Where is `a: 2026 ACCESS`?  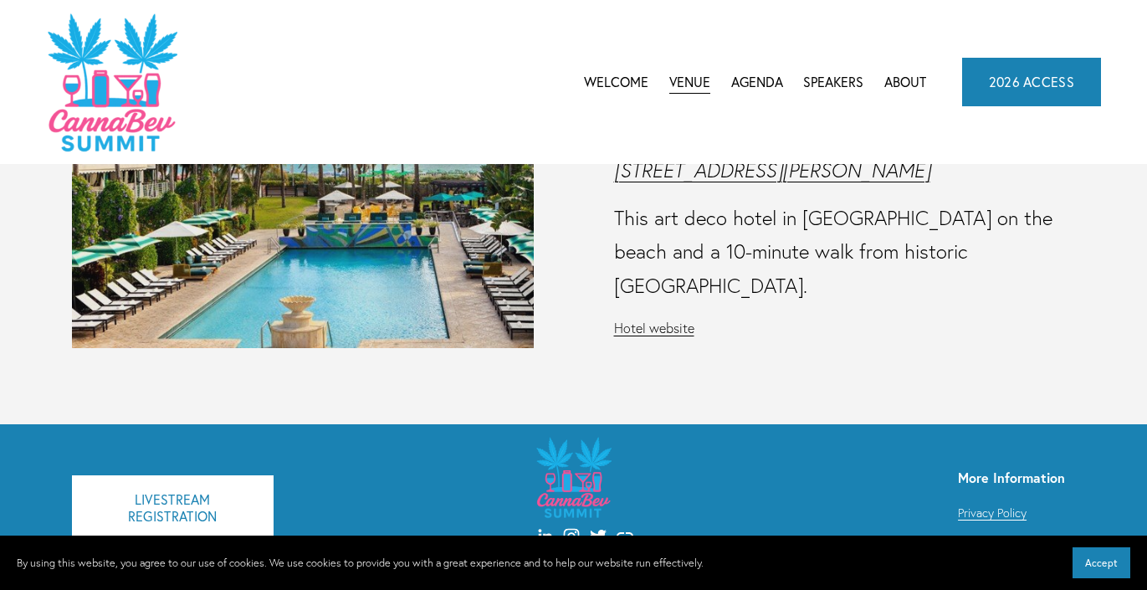 a: 2026 ACCESS is located at coordinates (1031, 82).